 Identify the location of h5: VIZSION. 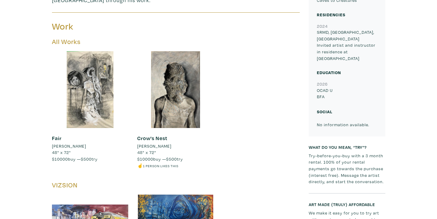
(176, 185).